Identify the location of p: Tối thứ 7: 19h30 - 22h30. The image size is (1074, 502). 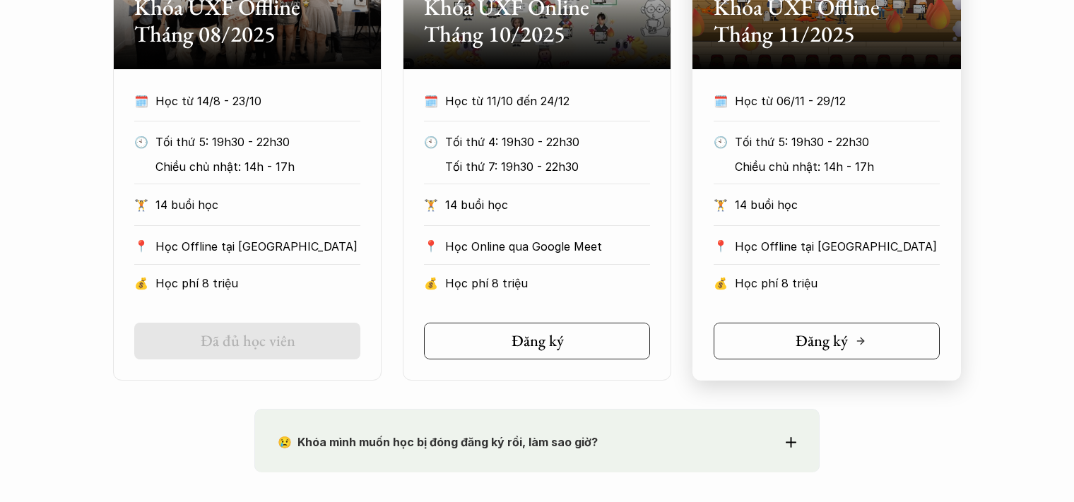
(543, 167).